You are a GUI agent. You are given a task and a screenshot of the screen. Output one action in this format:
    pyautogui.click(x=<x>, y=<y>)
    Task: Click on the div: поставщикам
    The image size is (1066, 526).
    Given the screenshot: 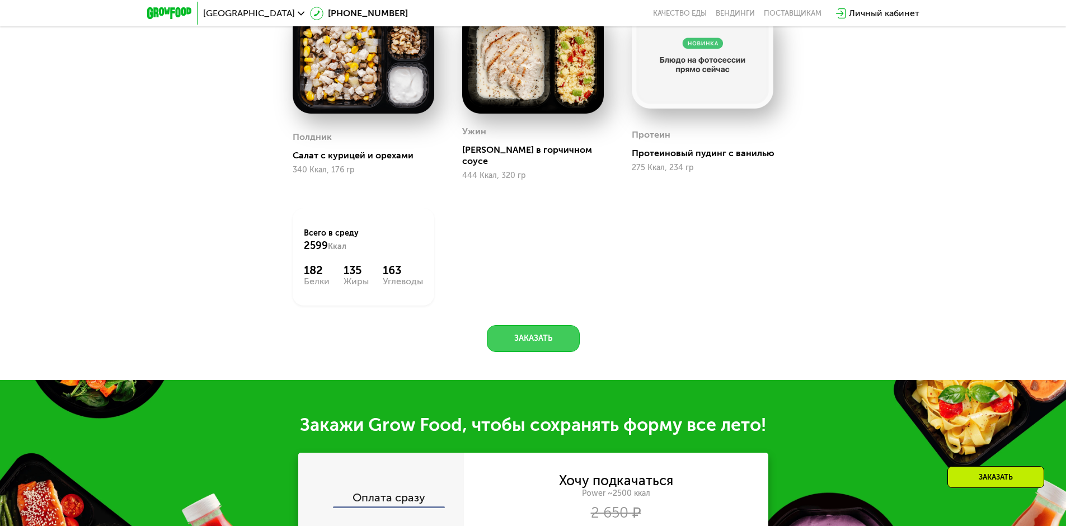 What is the action you would take?
    pyautogui.click(x=792, y=13)
    